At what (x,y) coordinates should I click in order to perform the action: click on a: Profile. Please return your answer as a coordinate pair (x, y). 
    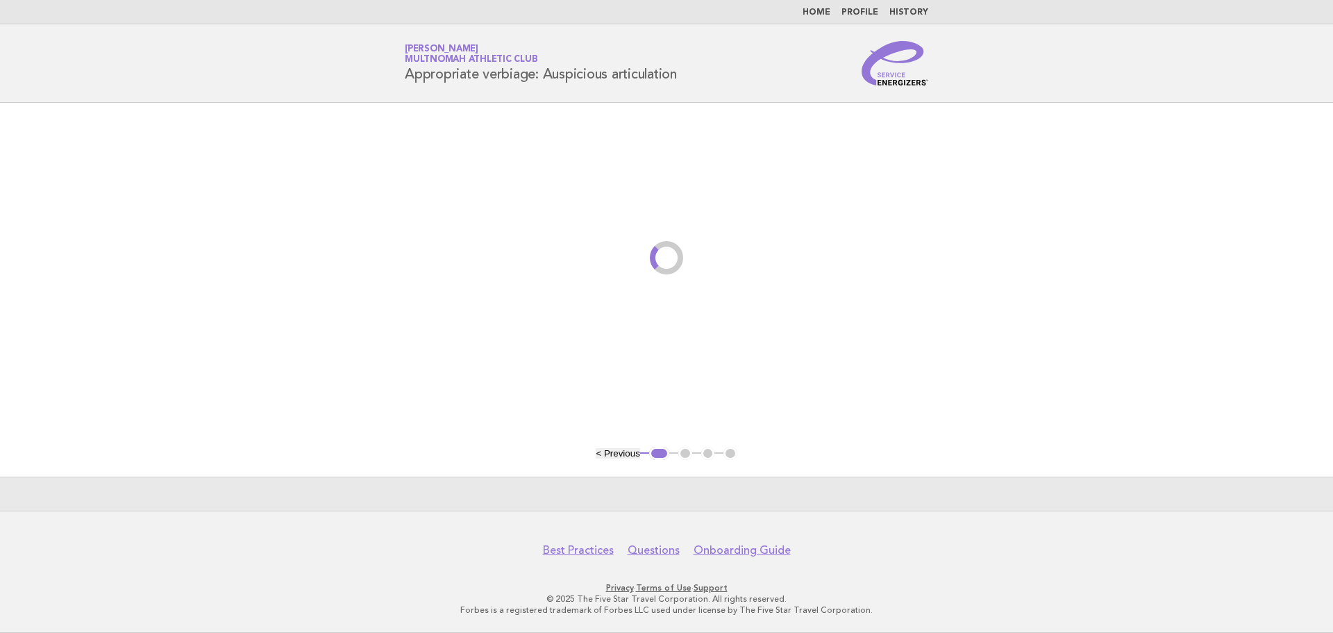
    Looking at the image, I should click on (860, 12).